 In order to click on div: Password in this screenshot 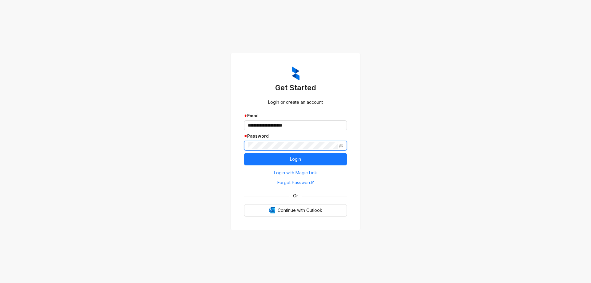, I will do `click(296, 136)`.